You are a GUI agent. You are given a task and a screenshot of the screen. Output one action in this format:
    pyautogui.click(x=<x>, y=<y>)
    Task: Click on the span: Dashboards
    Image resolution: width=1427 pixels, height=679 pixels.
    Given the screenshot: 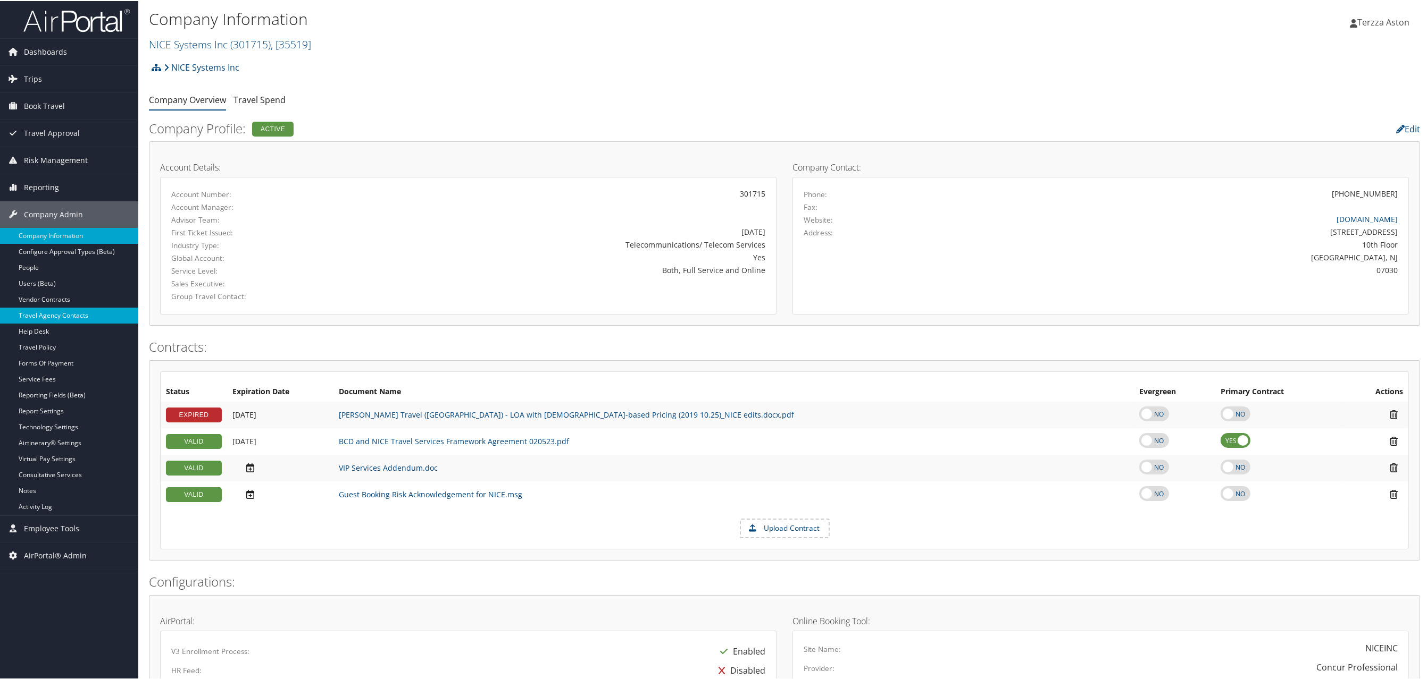 What is the action you would take?
    pyautogui.click(x=45, y=51)
    